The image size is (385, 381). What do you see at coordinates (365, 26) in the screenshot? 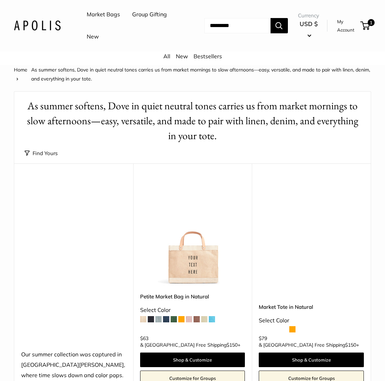
I see `a: 1` at bounding box center [365, 26].